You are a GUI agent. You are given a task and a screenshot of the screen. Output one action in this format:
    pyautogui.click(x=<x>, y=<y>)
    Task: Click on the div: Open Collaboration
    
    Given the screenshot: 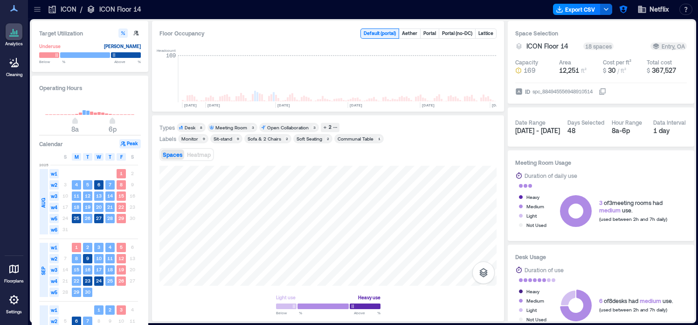 What is the action you would take?
    pyautogui.click(x=288, y=127)
    